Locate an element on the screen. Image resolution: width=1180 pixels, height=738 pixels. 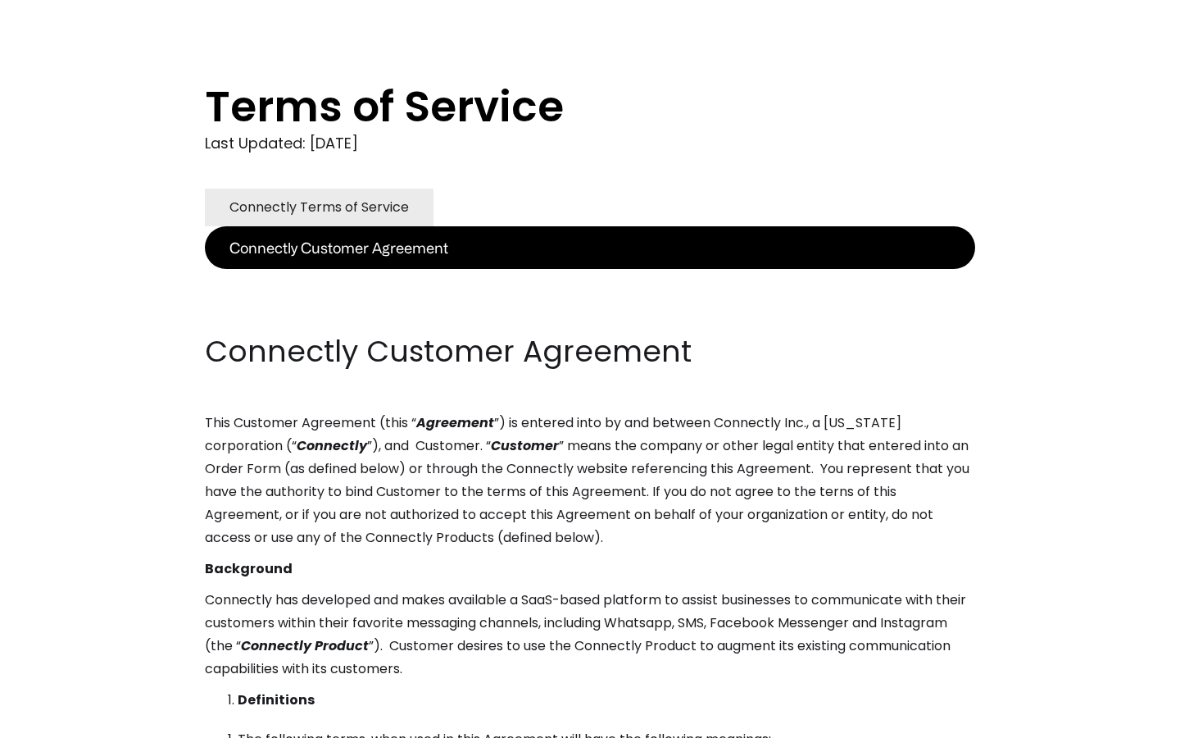
aside: Language selected: English is located at coordinates (57, 719).